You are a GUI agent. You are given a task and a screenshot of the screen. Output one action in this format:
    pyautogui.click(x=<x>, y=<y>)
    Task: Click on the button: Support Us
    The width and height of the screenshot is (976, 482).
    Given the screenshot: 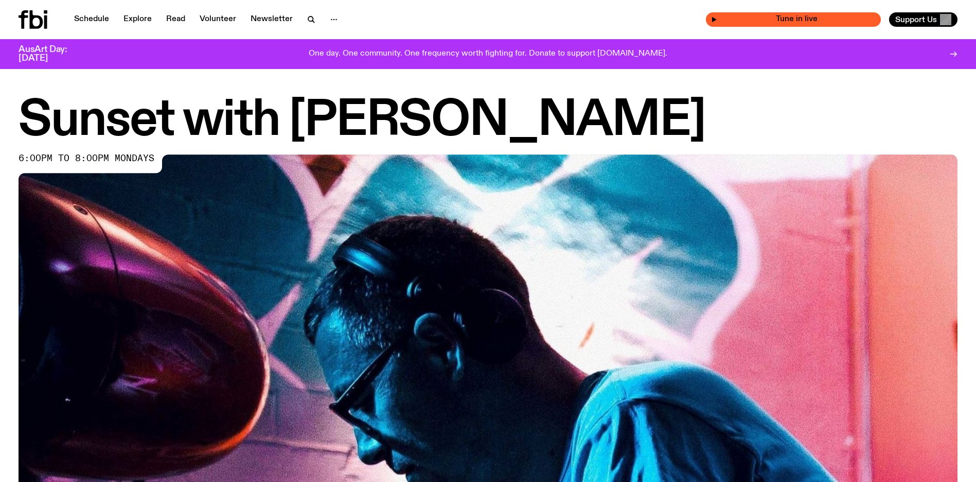 What is the action you would take?
    pyautogui.click(x=923, y=20)
    